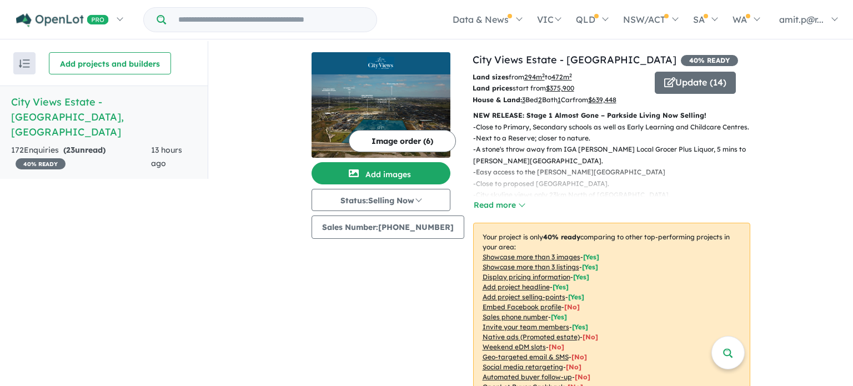 The image size is (853, 386). I want to click on u: Showcase more than 3 images, so click(532, 257).